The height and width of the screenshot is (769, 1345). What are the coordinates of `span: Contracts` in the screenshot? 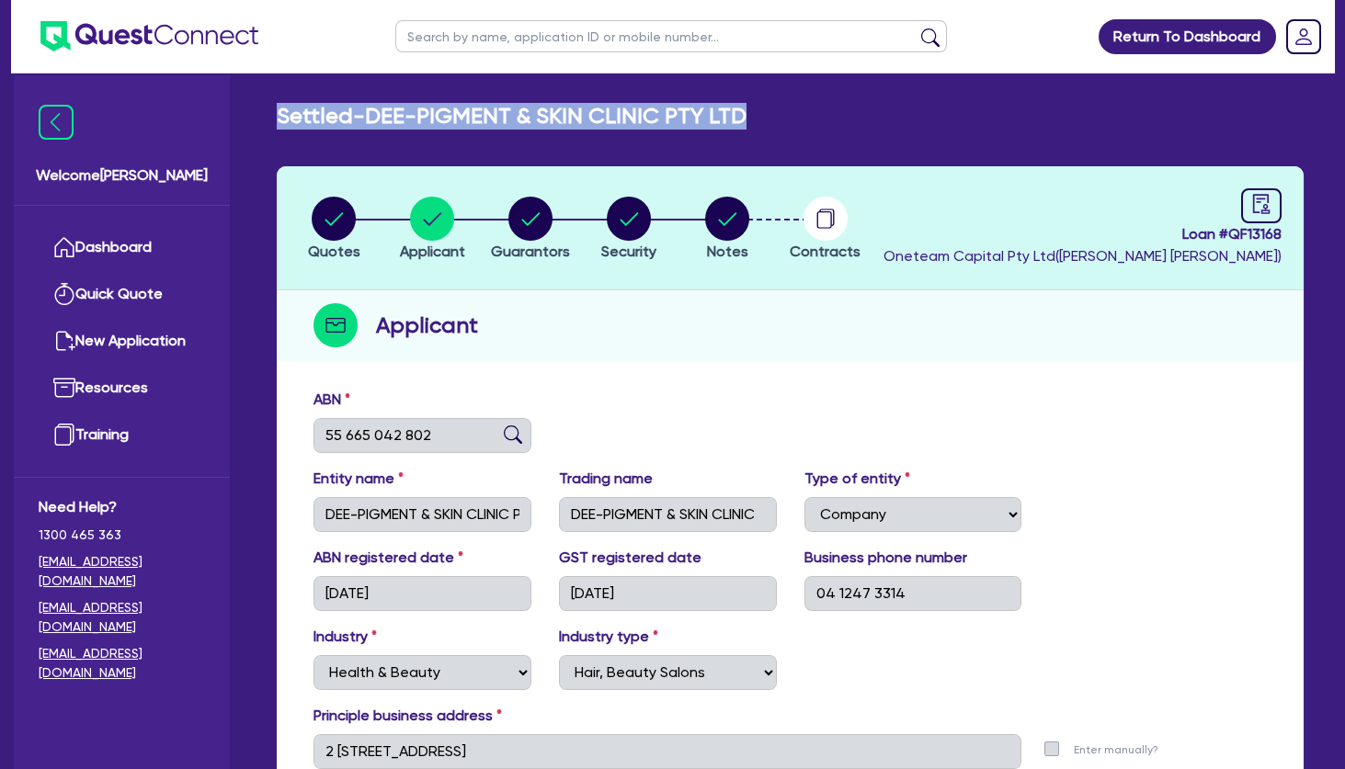 It's located at (825, 251).